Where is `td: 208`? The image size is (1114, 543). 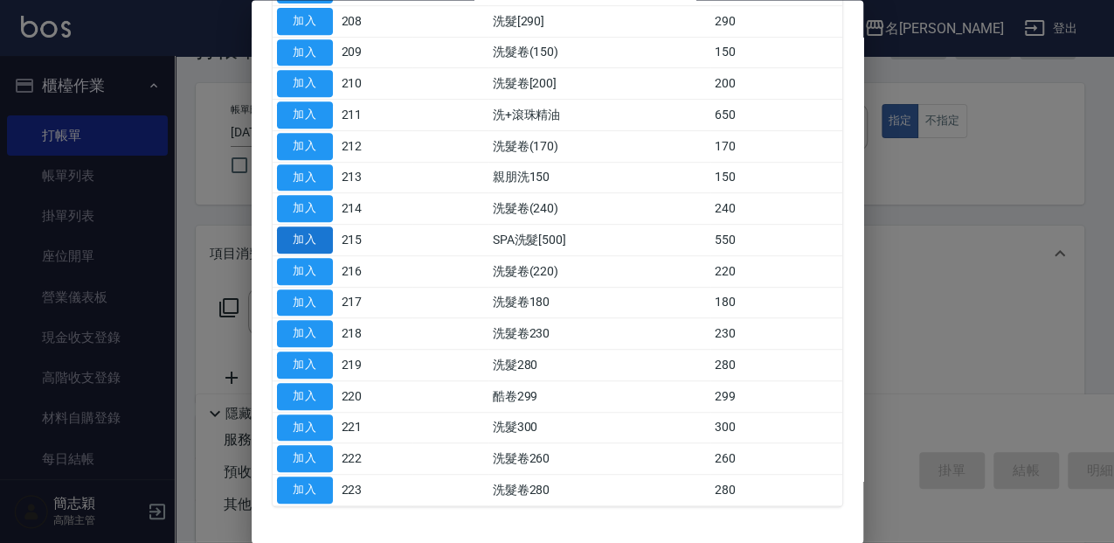 td: 208 is located at coordinates (375, 22).